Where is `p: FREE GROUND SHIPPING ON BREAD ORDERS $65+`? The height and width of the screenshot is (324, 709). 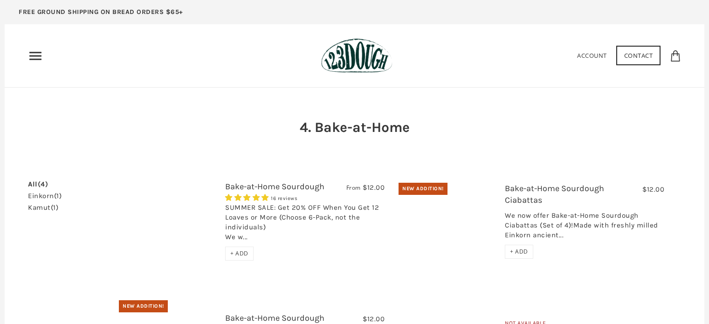 p: FREE GROUND SHIPPING ON BREAD ORDERS $65+ is located at coordinates (101, 12).